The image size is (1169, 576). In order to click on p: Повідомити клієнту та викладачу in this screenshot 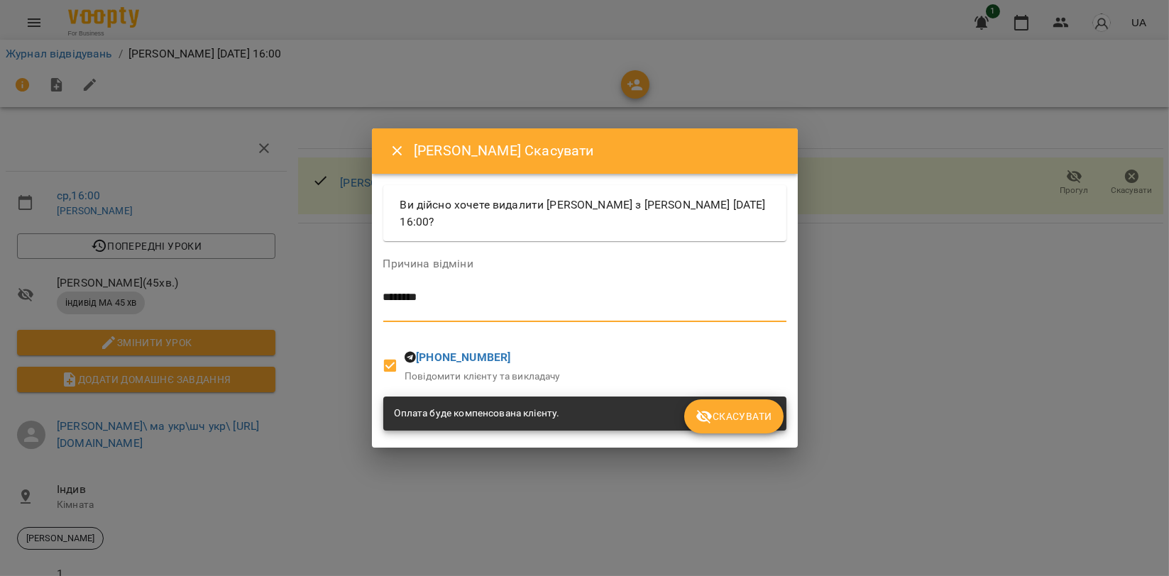, I will do `click(483, 377)`.